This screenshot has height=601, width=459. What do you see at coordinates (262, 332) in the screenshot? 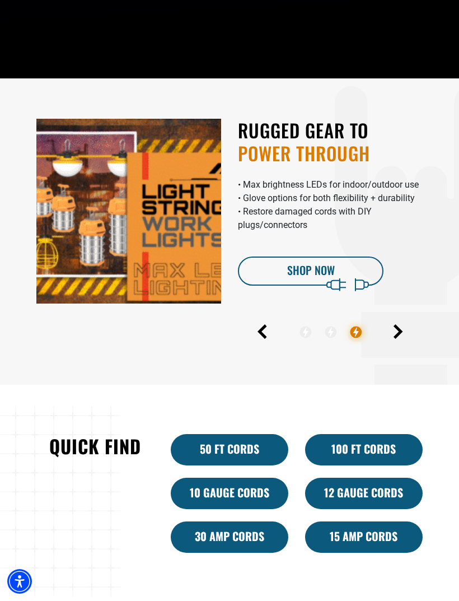
I see `button: Previous` at bounding box center [262, 332].